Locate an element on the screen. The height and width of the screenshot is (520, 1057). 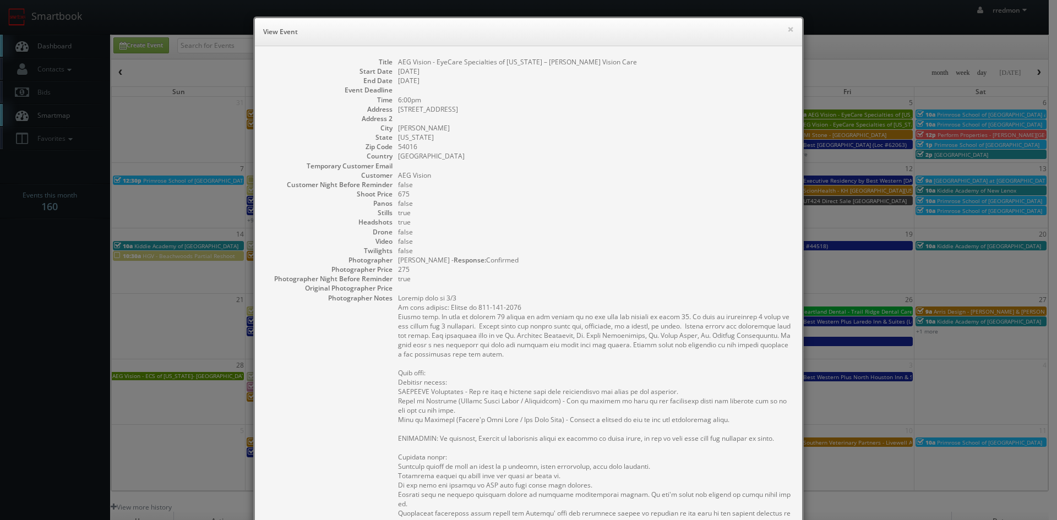
dt: Address is located at coordinates (329, 109).